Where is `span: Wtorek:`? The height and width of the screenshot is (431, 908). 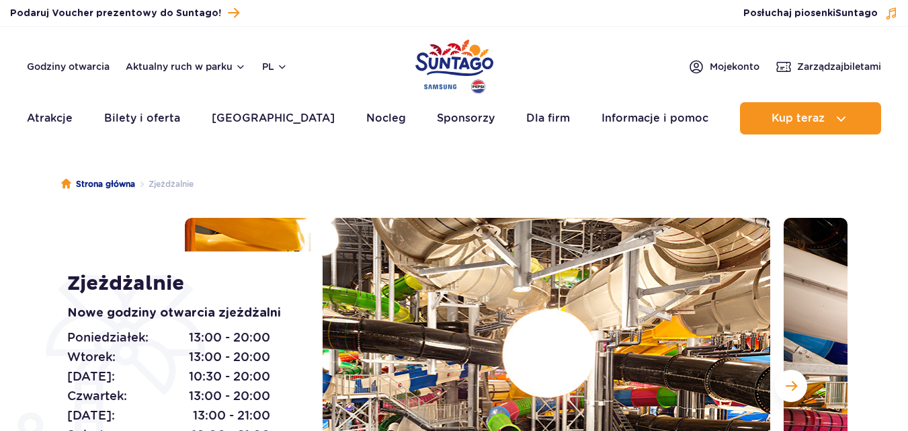
span: Wtorek: is located at coordinates (91, 357).